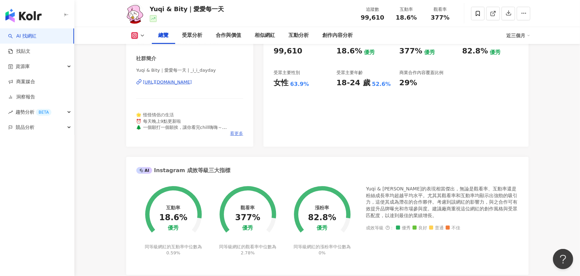 This screenshot has width=580, height=276. What do you see at coordinates (443, 228) in the screenshot?
I see `div: 成效等級 ：` at bounding box center [443, 228].